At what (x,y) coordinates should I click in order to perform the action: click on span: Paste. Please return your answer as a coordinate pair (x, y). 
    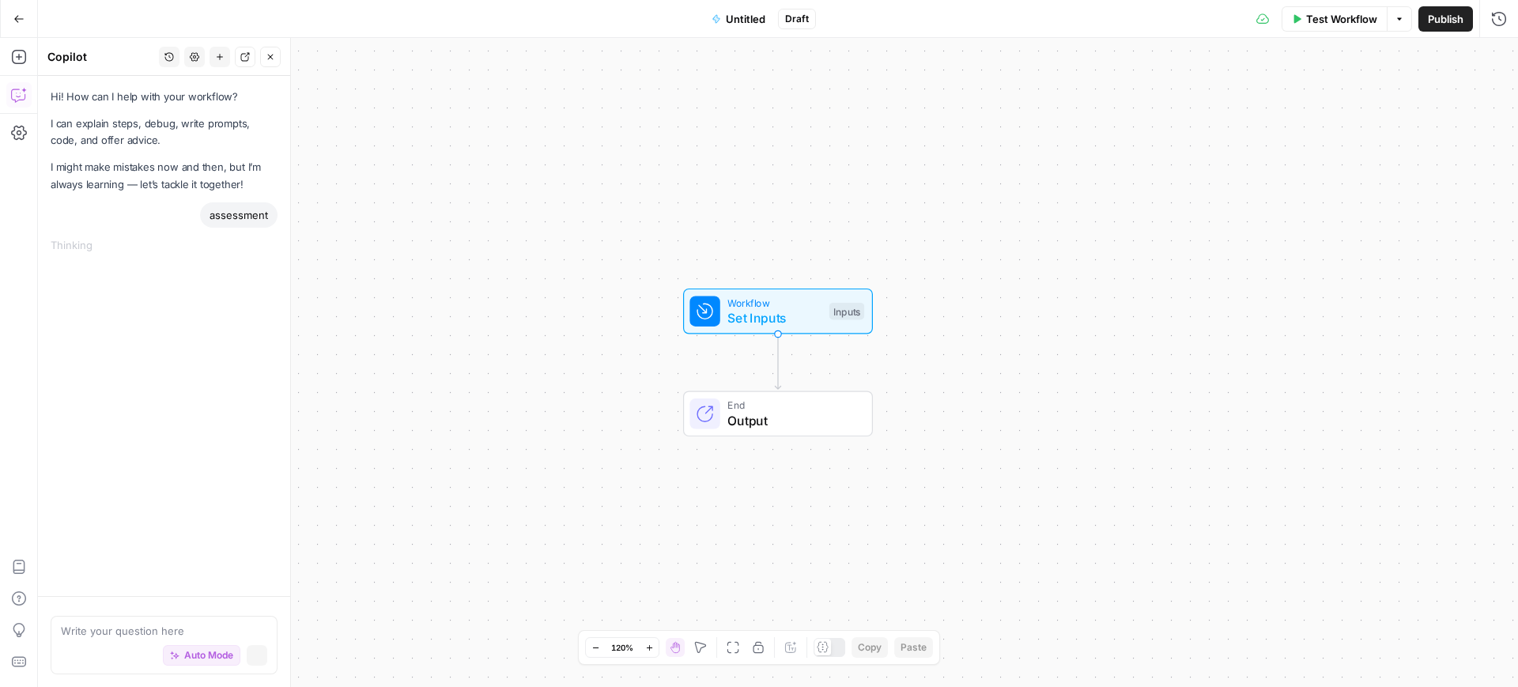
    Looking at the image, I should click on (913, 648).